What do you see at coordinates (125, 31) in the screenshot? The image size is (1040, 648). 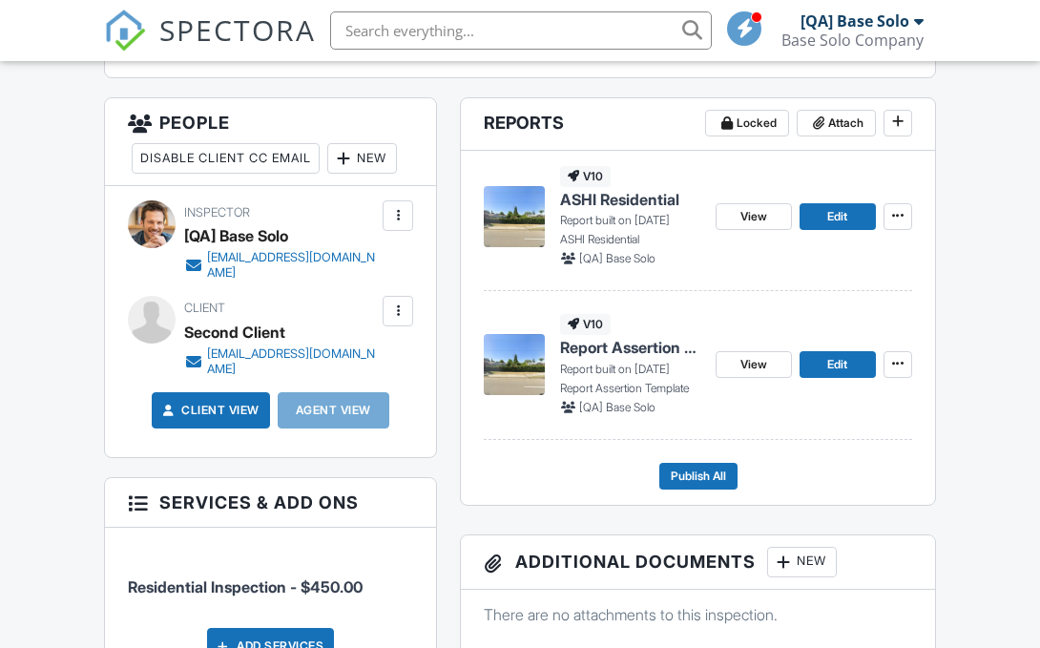 I see `img: The Best Home Inspection Software - Spectora` at bounding box center [125, 31].